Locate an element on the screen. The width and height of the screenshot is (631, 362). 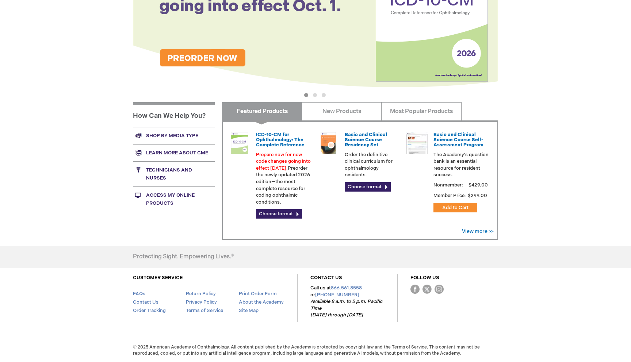
a: Terms of Service is located at coordinates (204, 311).